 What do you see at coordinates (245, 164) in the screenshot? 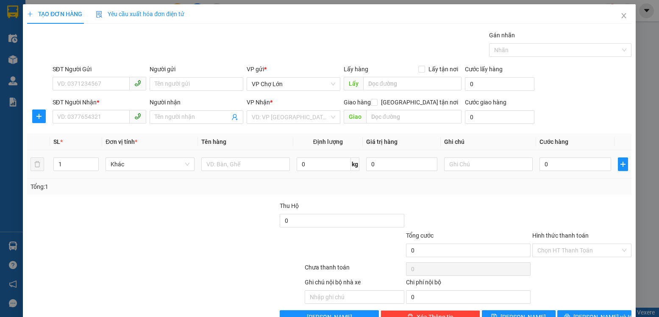
I see `input: VD: Bàn, Ghế` at bounding box center [245, 164].